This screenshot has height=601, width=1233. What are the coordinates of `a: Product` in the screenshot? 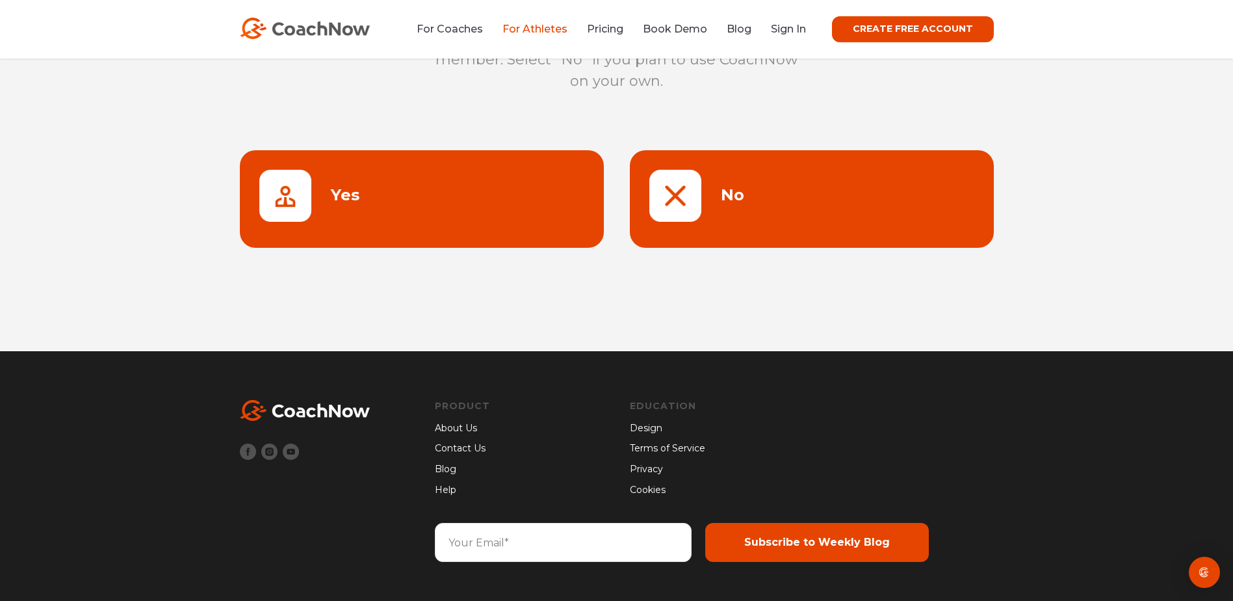 It's located at (462, 406).